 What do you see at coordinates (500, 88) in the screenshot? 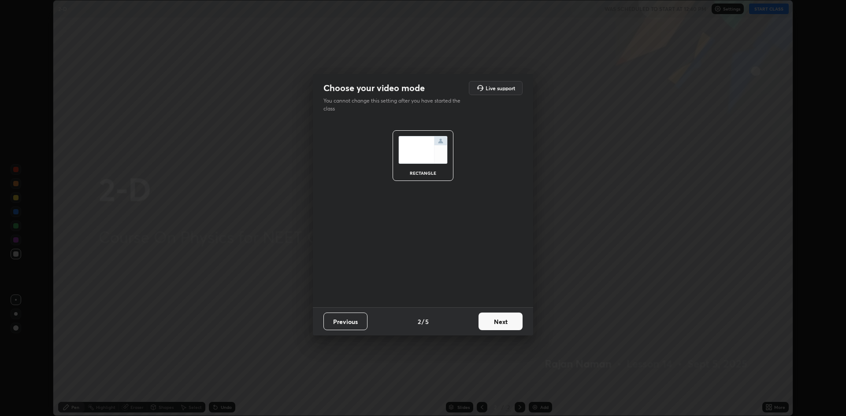
I see `h5: Live support` at bounding box center [500, 88].